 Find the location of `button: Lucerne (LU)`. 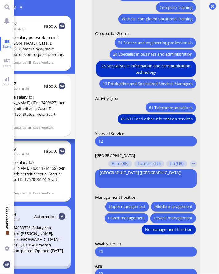

button: Lucerne (LU) is located at coordinates (149, 164).